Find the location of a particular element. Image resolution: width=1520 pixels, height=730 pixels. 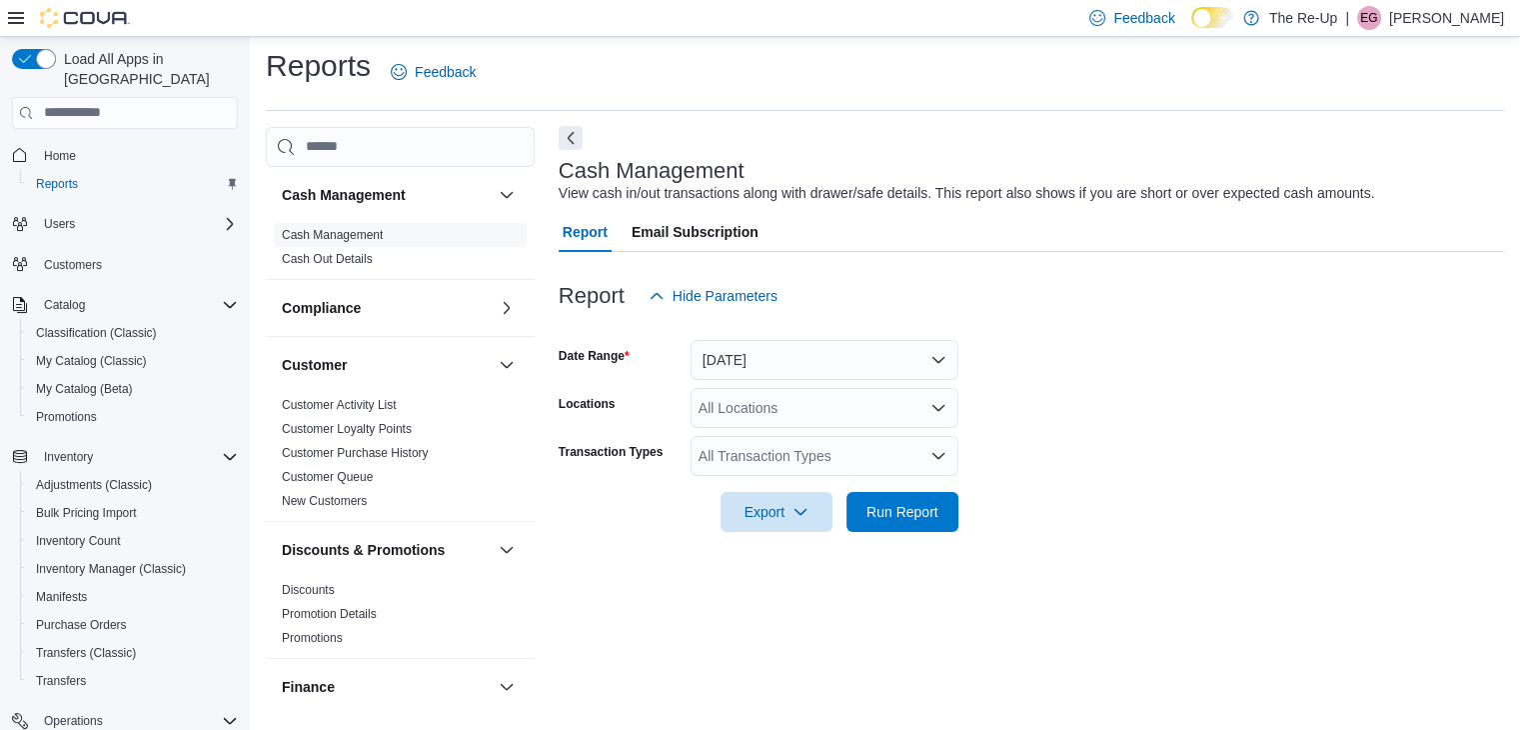

a: New Customers is located at coordinates (324, 501).